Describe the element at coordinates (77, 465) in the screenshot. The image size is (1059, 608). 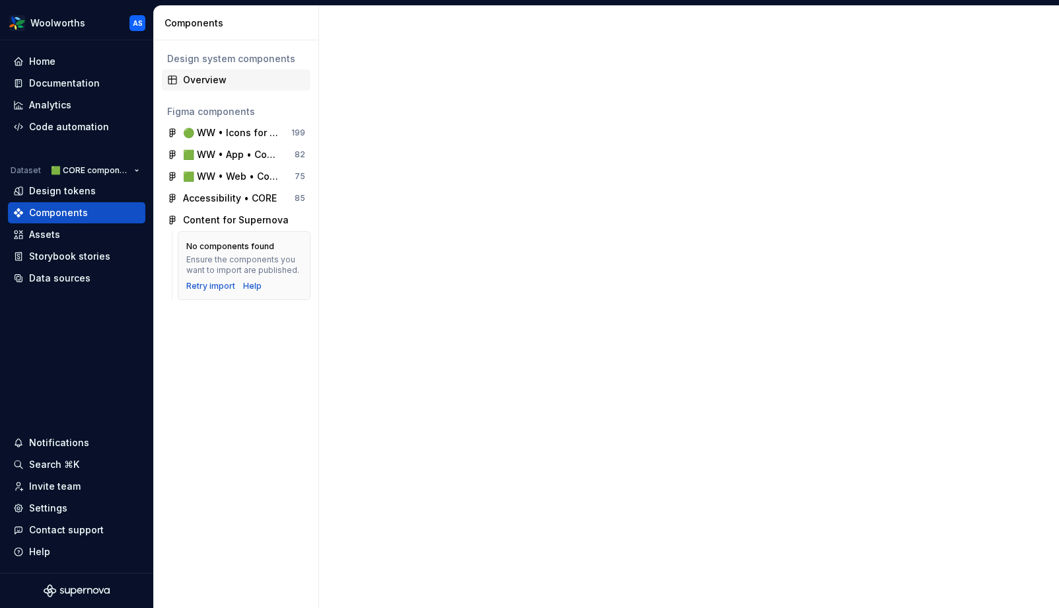
I see `button: Search ⌘K` at that location.